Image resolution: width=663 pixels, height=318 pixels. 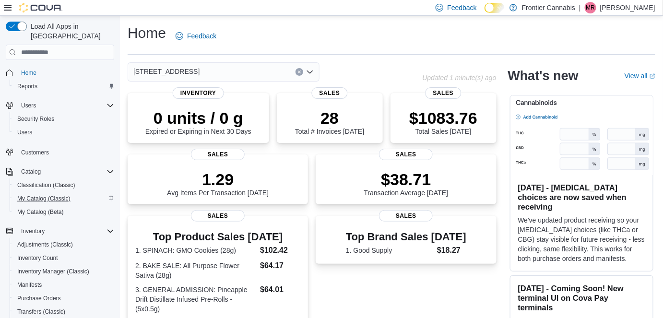 What do you see at coordinates (198, 118) in the screenshot?
I see `p: 0 units / 0 g` at bounding box center [198, 118].